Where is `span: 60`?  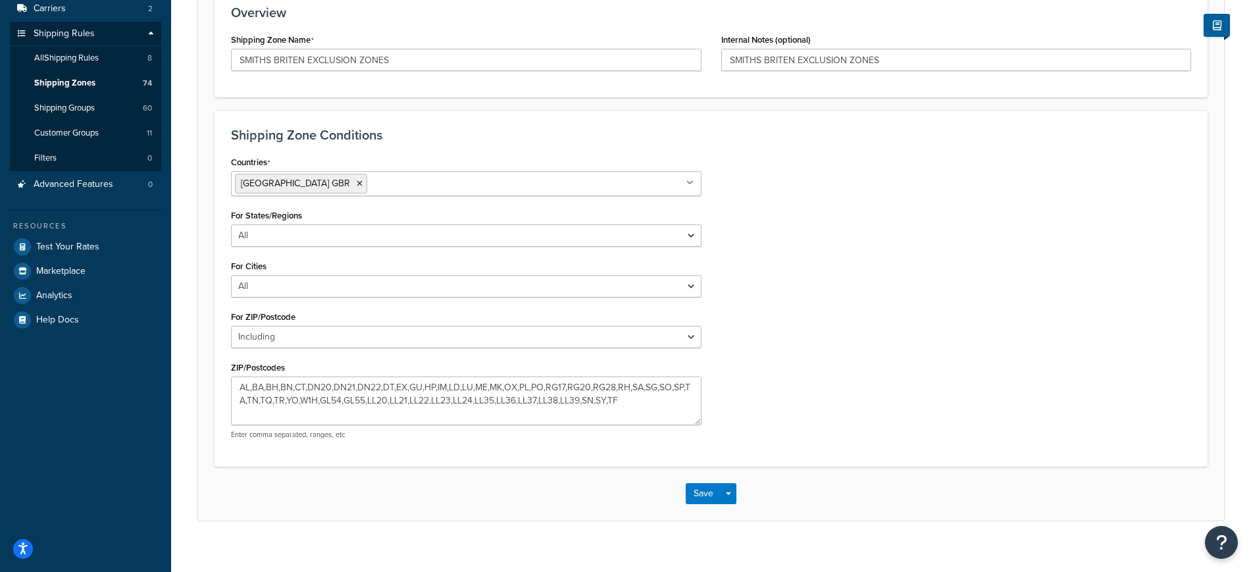 span: 60 is located at coordinates (147, 108).